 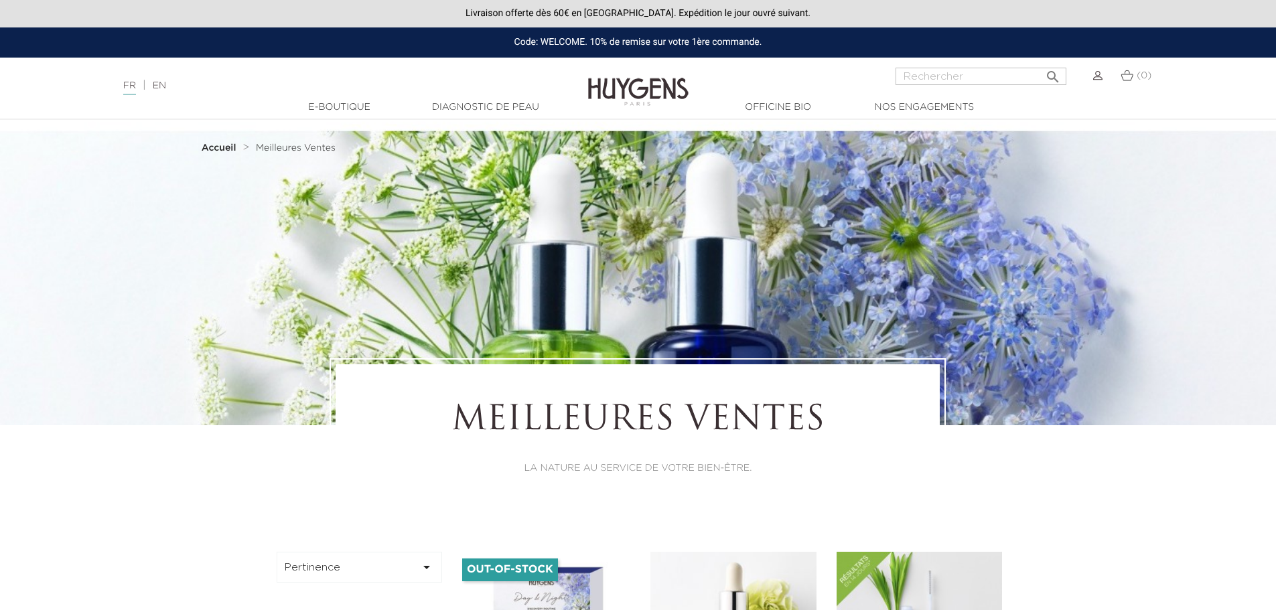 What do you see at coordinates (340, 107) in the screenshot?
I see `a: E-Boutique` at bounding box center [340, 107].